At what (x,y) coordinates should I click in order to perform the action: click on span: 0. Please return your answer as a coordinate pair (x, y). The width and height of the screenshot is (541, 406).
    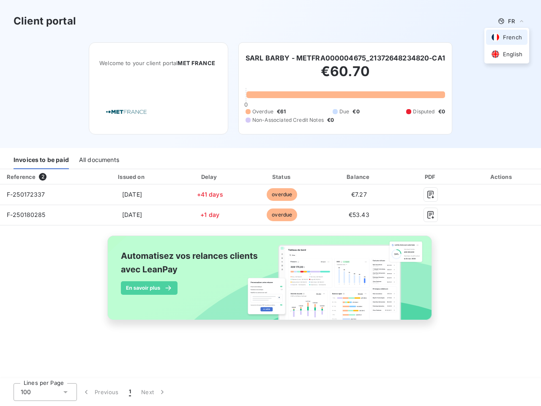
    Looking at the image, I should click on (246, 104).